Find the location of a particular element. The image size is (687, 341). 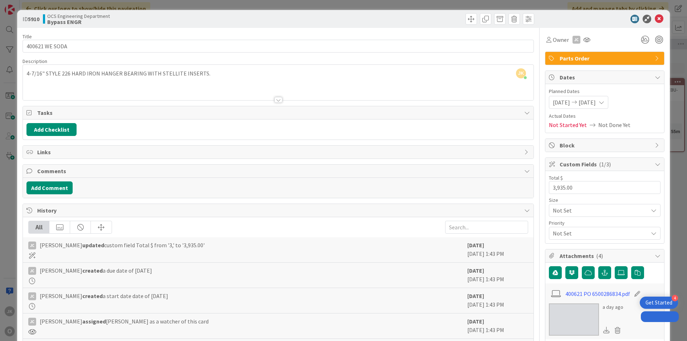

div: Get Started is located at coordinates (659, 303).